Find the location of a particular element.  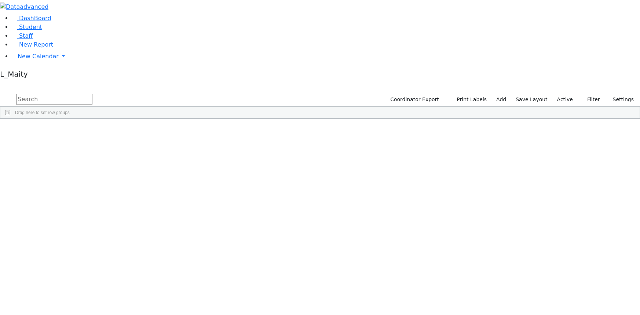

label: Active is located at coordinates (565, 99).